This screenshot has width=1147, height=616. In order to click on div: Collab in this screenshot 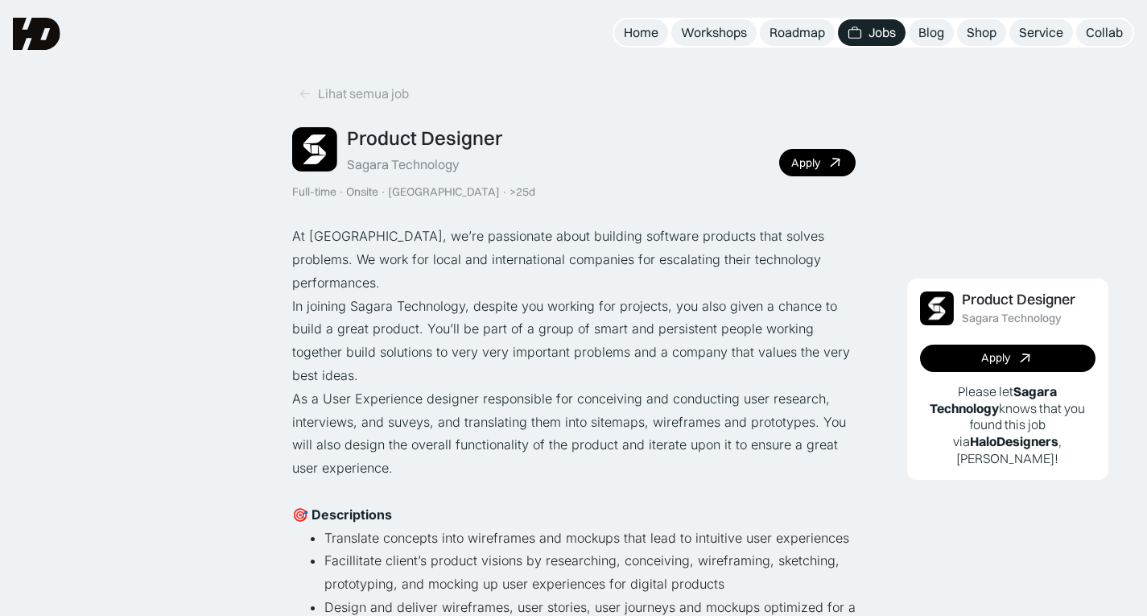, I will do `click(1104, 32)`.